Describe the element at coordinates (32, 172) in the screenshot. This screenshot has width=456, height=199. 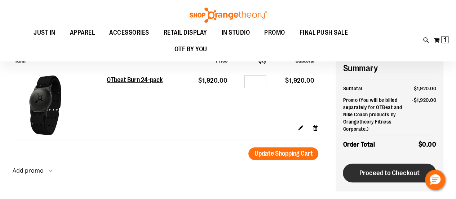
I see `button: Add promo` at that location.